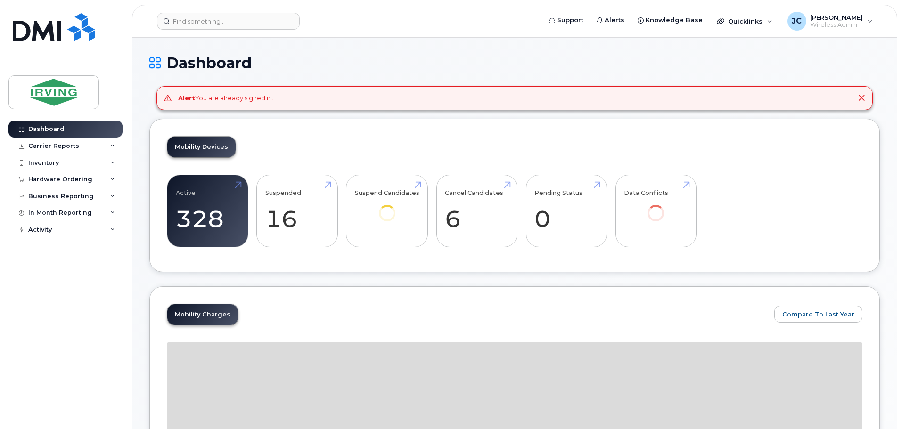  Describe the element at coordinates (226, 98) in the screenshot. I see `div: You are already signed in.` at that location.